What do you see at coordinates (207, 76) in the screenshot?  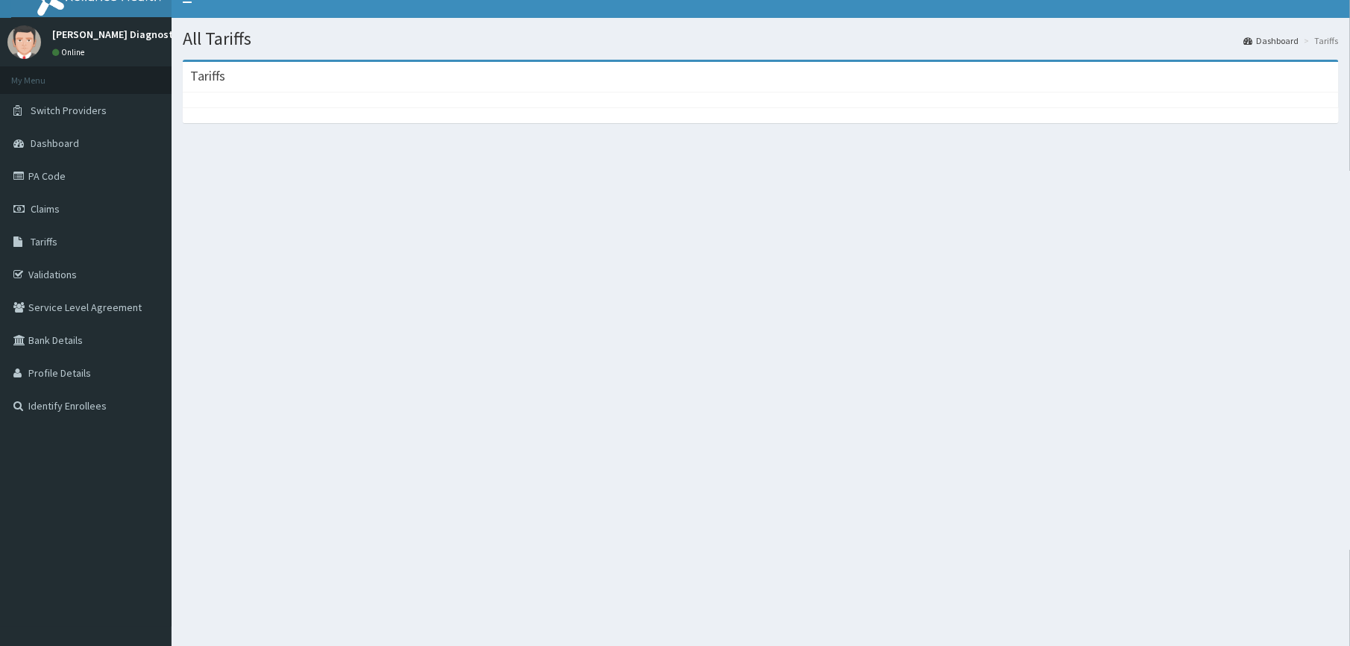 I see `h3: Tariffs` at bounding box center [207, 76].